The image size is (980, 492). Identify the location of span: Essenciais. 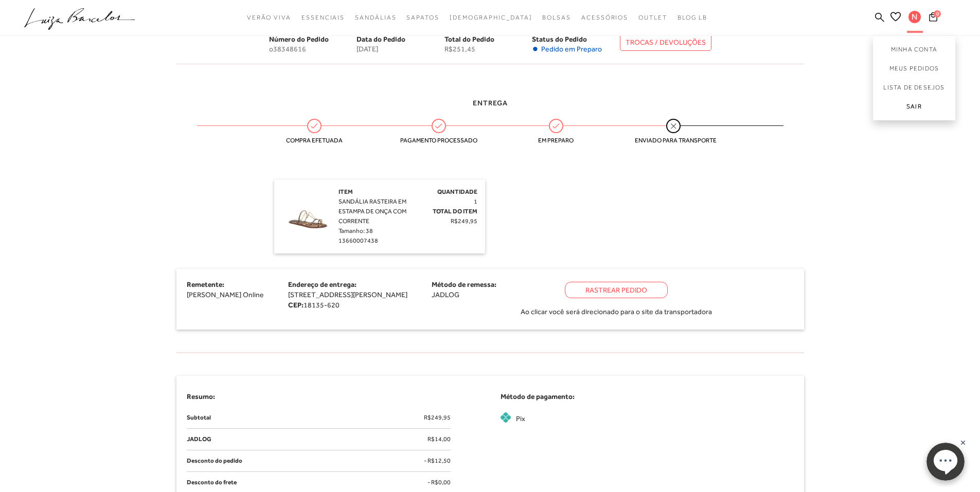
(323, 17).